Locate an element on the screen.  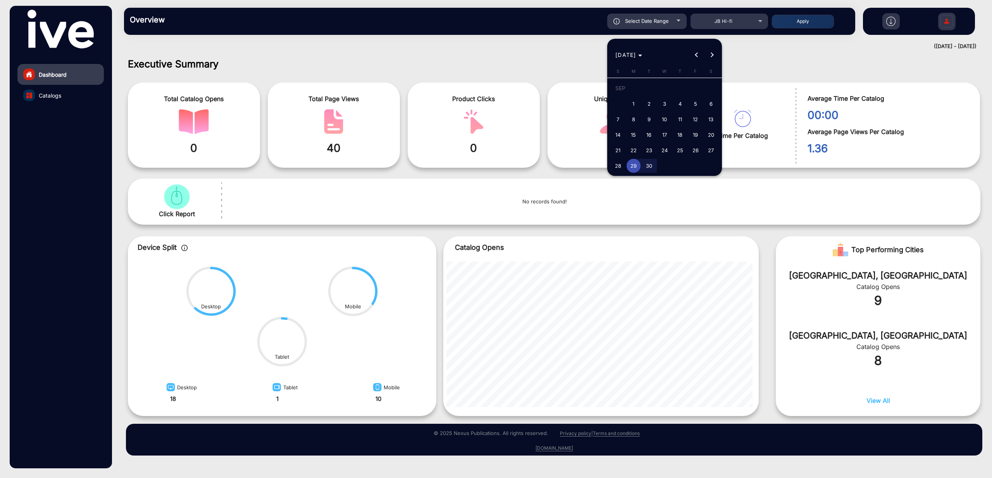
button: September 9, 2025 is located at coordinates (649, 119).